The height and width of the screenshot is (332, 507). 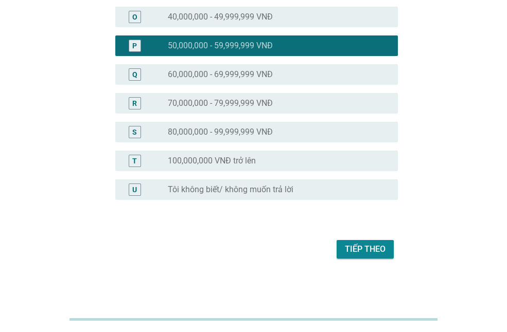 I want to click on label: 50,000,000 - 59,999,999 VNĐ, so click(x=220, y=46).